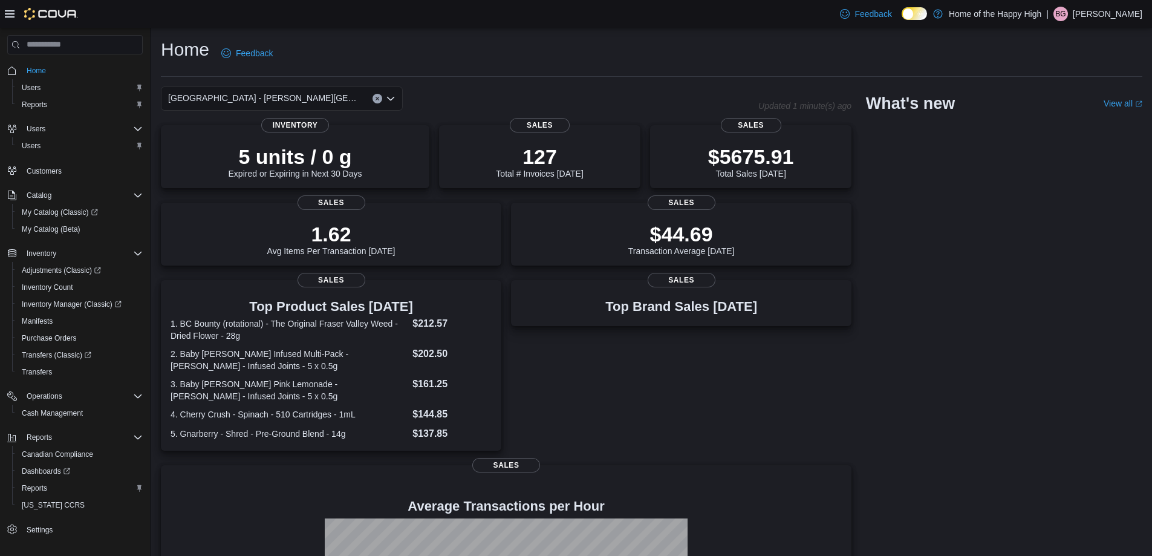 The image size is (1152, 556). What do you see at coordinates (80, 287) in the screenshot?
I see `span: Inventory Count` at bounding box center [80, 287].